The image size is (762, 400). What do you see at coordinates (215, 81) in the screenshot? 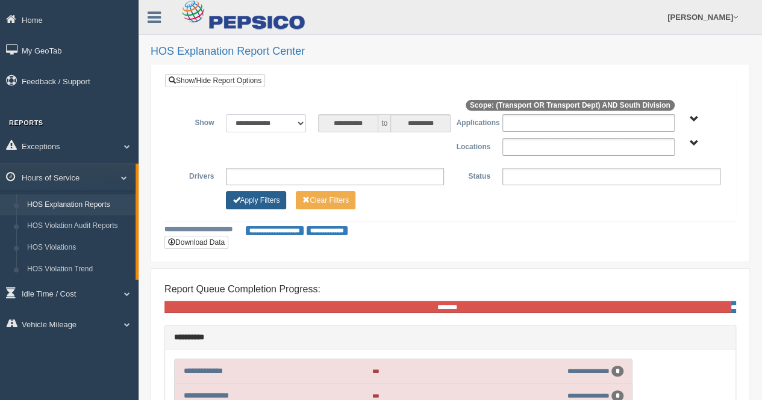
I see `a: Show/Hide Report Options` at bounding box center [215, 81].